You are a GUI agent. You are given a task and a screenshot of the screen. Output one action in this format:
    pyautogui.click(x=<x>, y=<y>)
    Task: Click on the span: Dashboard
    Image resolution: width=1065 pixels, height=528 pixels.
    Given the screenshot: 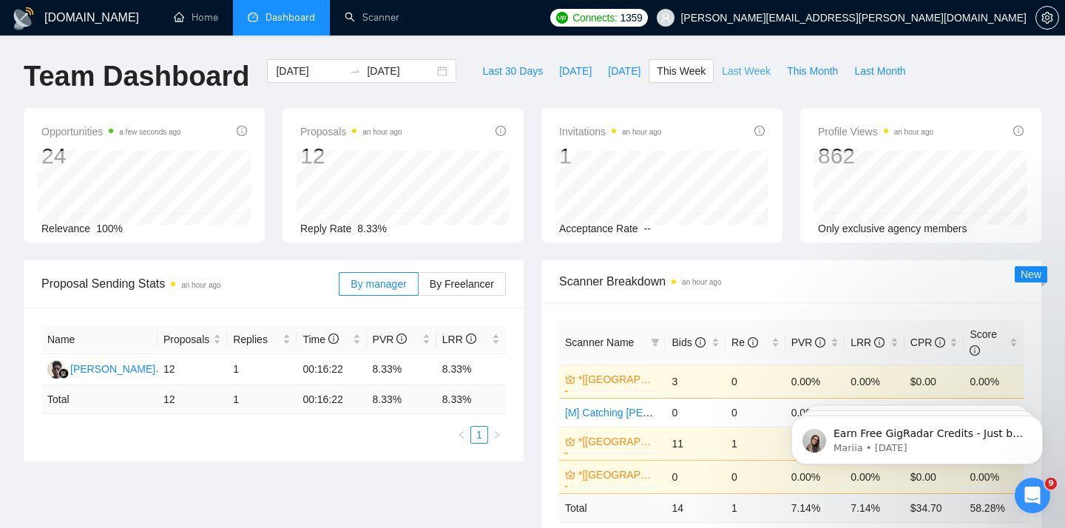 What is the action you would take?
    pyautogui.click(x=290, y=17)
    